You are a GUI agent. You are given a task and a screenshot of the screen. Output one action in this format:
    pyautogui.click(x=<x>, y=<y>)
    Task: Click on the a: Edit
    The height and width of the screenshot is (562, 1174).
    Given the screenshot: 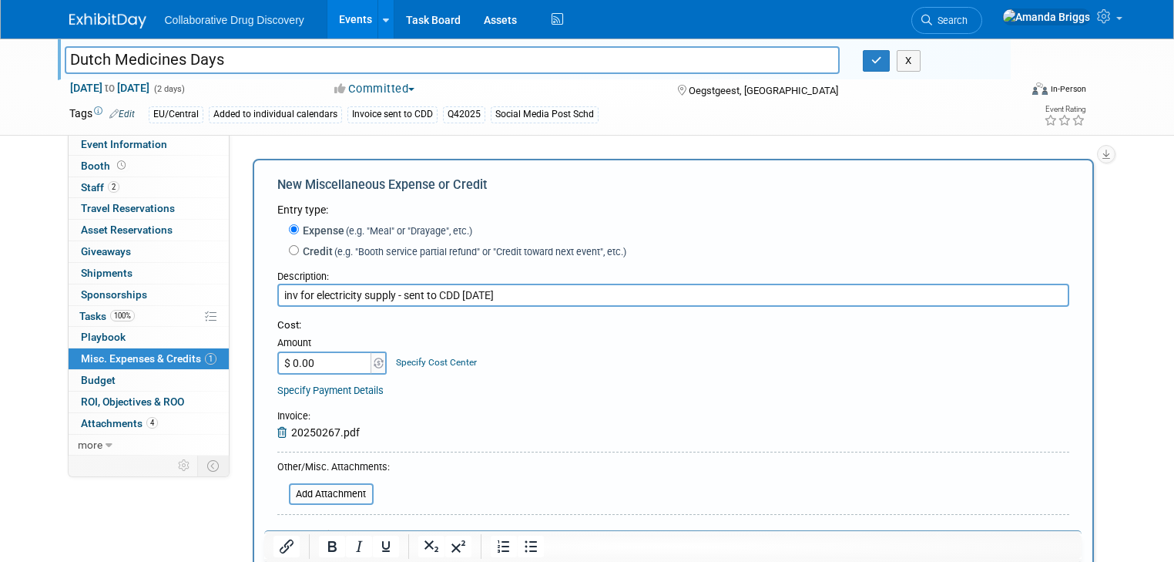 What is the action you would take?
    pyautogui.click(x=122, y=114)
    